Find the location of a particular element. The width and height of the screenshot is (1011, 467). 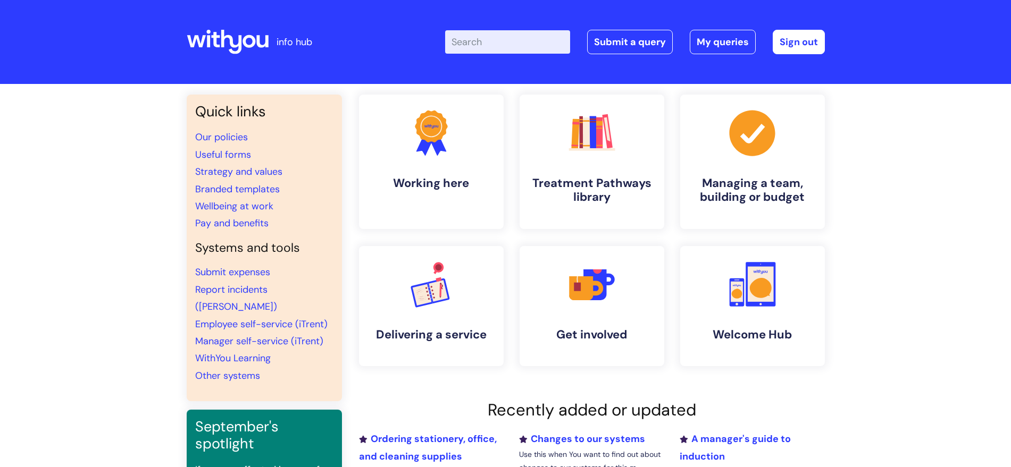

a: Employee self-service (iTrent) is located at coordinates (261, 324).